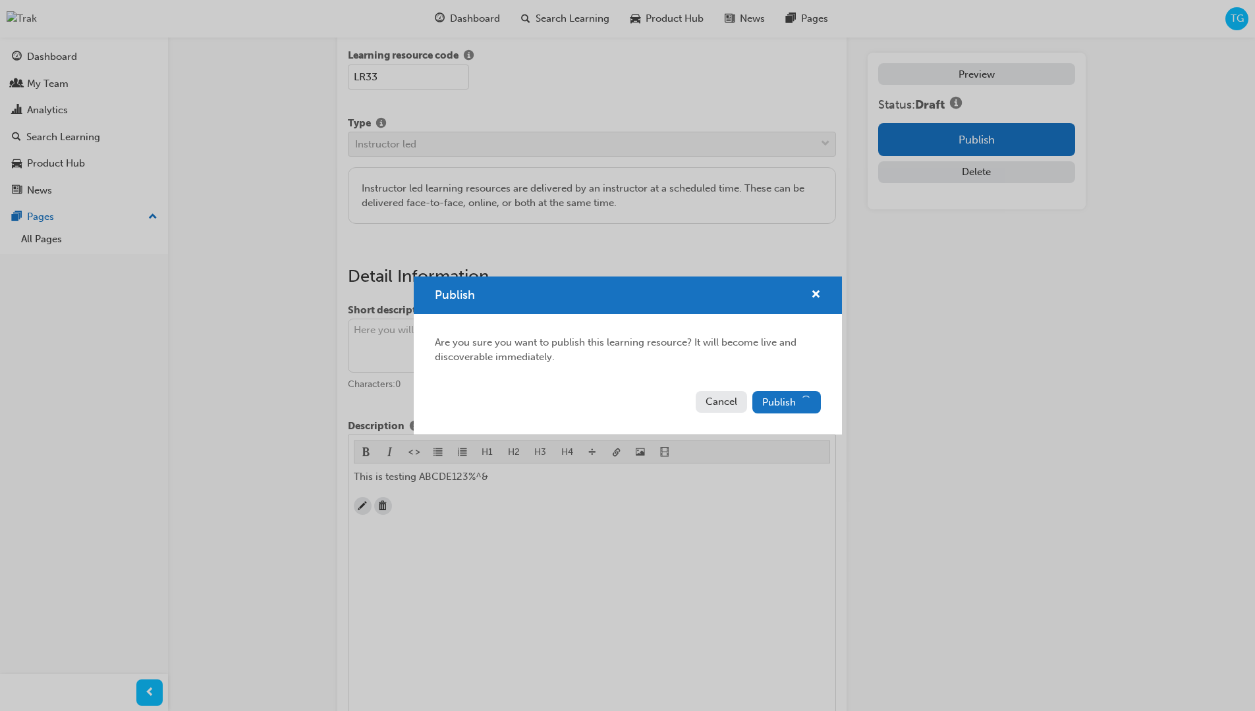 This screenshot has height=711, width=1255. I want to click on button: Publish, so click(787, 402).